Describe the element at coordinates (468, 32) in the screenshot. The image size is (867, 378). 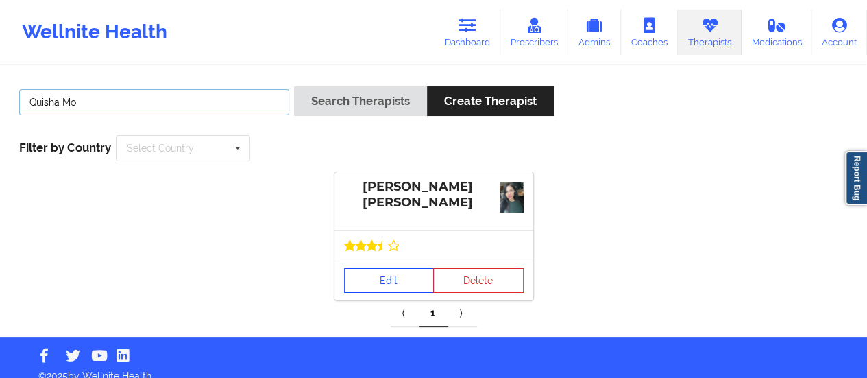
I see `a: Dashboard` at that location.